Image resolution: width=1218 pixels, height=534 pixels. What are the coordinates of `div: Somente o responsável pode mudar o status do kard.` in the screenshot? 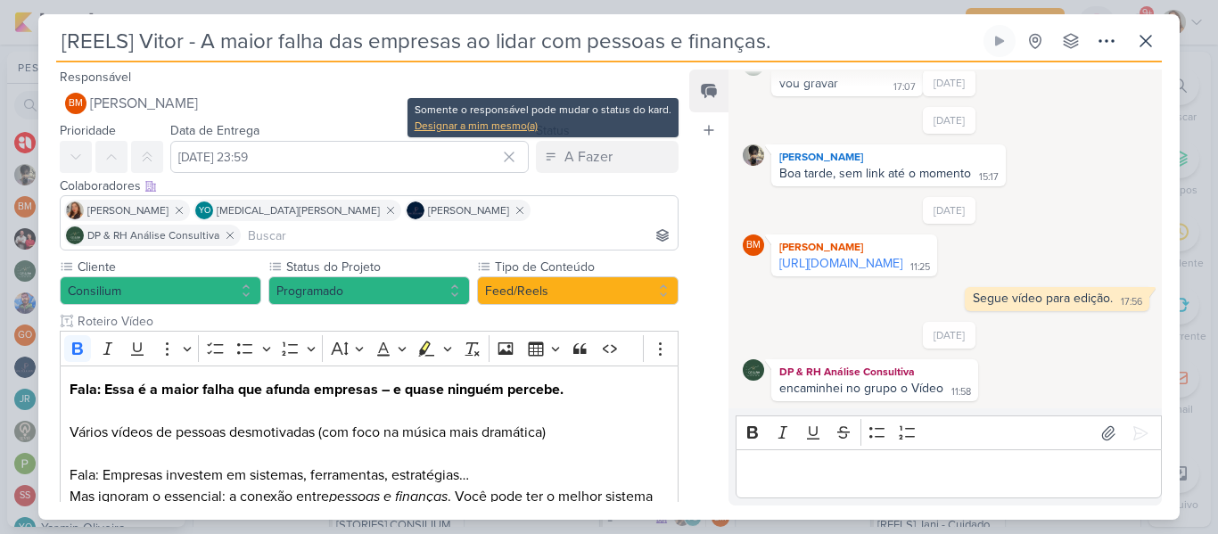 It's located at (543, 110).